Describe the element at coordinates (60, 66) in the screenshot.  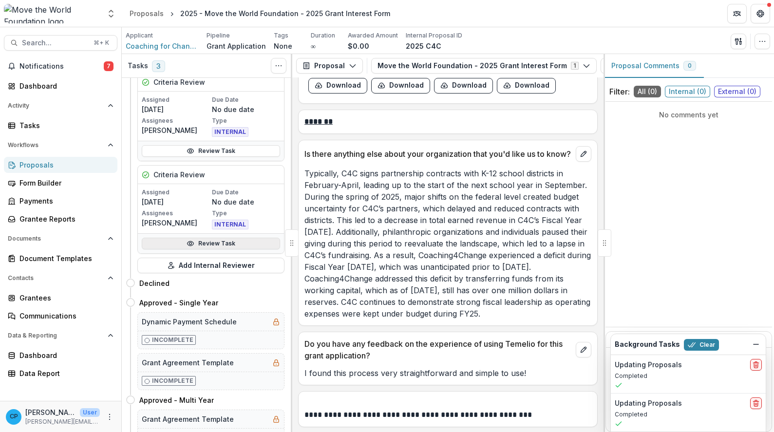
I see `button: Notifications7` at that location.